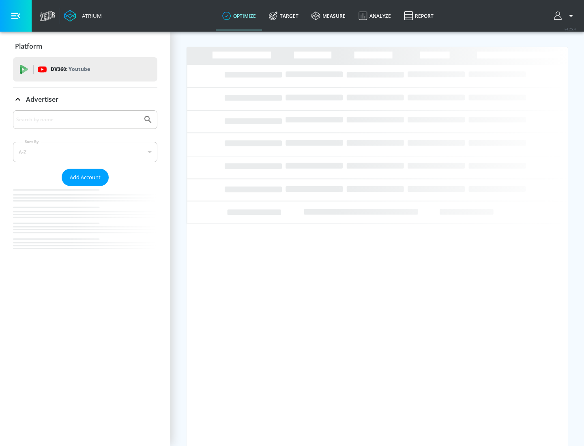 The height and width of the screenshot is (446, 584). Describe the element at coordinates (85, 225) in the screenshot. I see `nav: list of Advertiser` at that location.